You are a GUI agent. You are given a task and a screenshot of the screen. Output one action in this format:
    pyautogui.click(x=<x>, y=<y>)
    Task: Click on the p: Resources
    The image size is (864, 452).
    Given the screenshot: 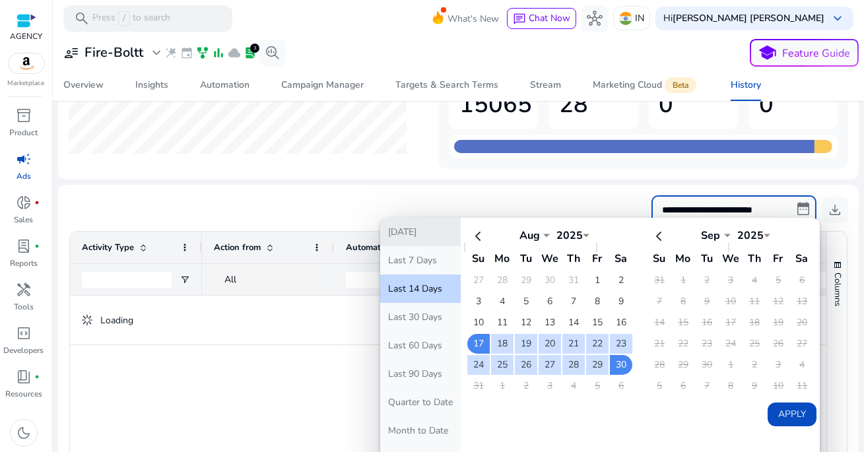 What is the action you would take?
    pyautogui.click(x=24, y=394)
    